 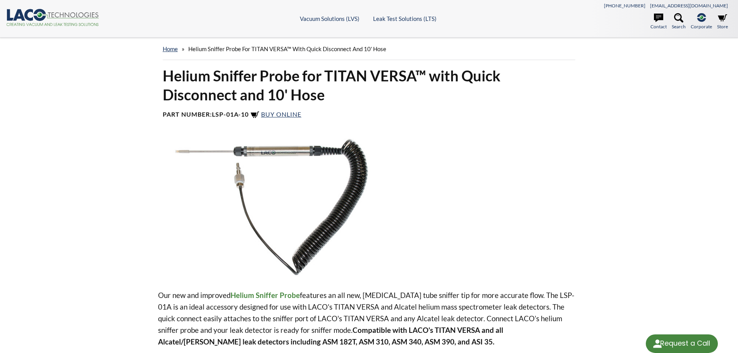 I want to click on h1: Helium Sniffer Probe for TITAN VERSA™ with Quick Disconnect and 10' Hose, so click(x=369, y=85).